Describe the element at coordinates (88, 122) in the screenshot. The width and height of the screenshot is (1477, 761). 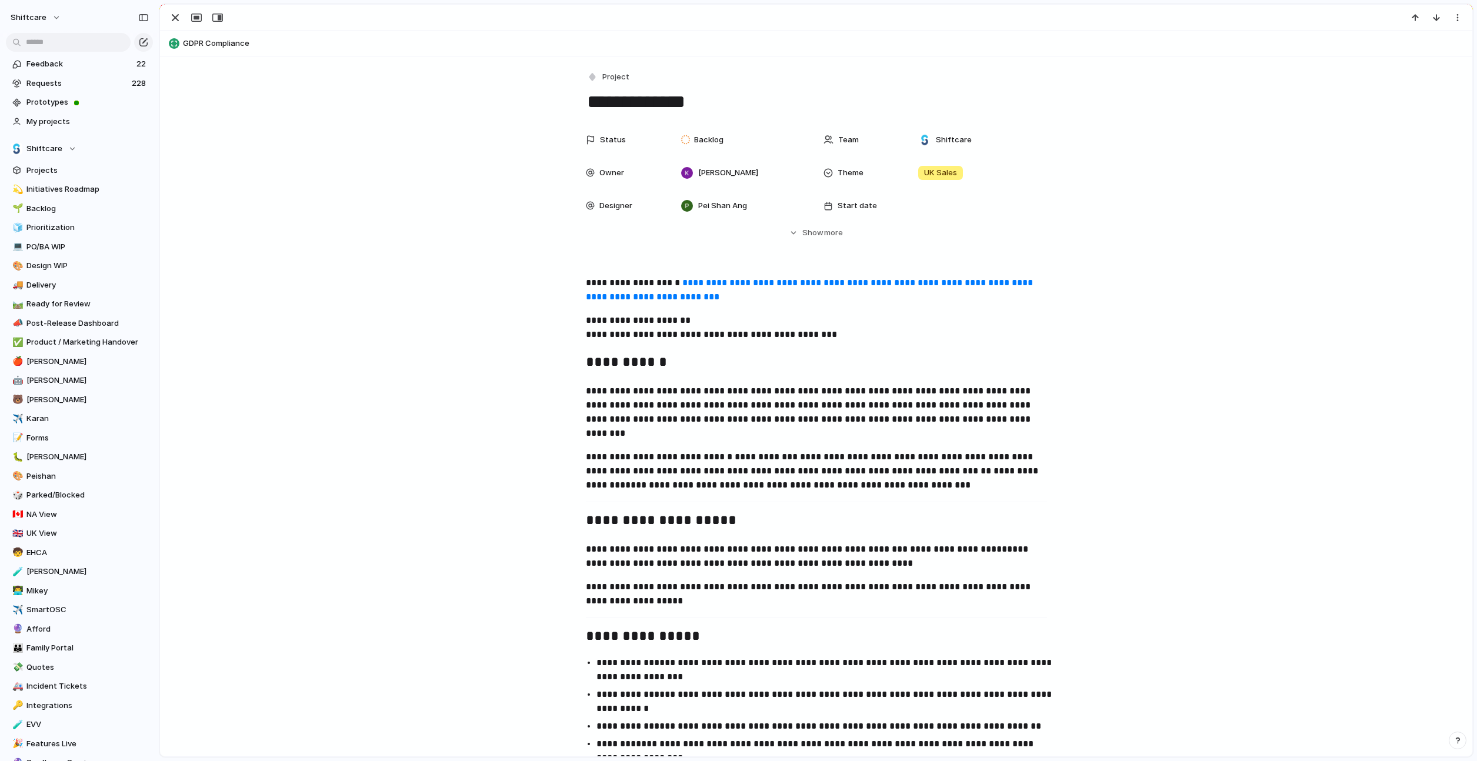
I see `span: My projects` at that location.